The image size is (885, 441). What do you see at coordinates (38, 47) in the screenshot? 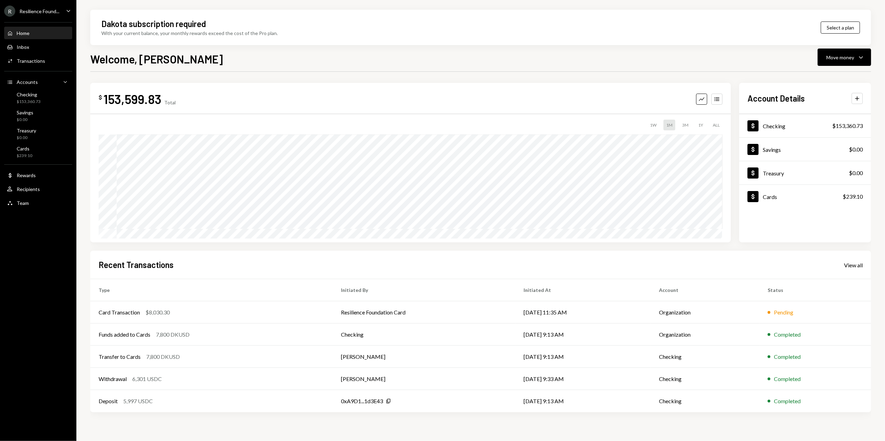
I see `a: Inbox` at bounding box center [38, 47].